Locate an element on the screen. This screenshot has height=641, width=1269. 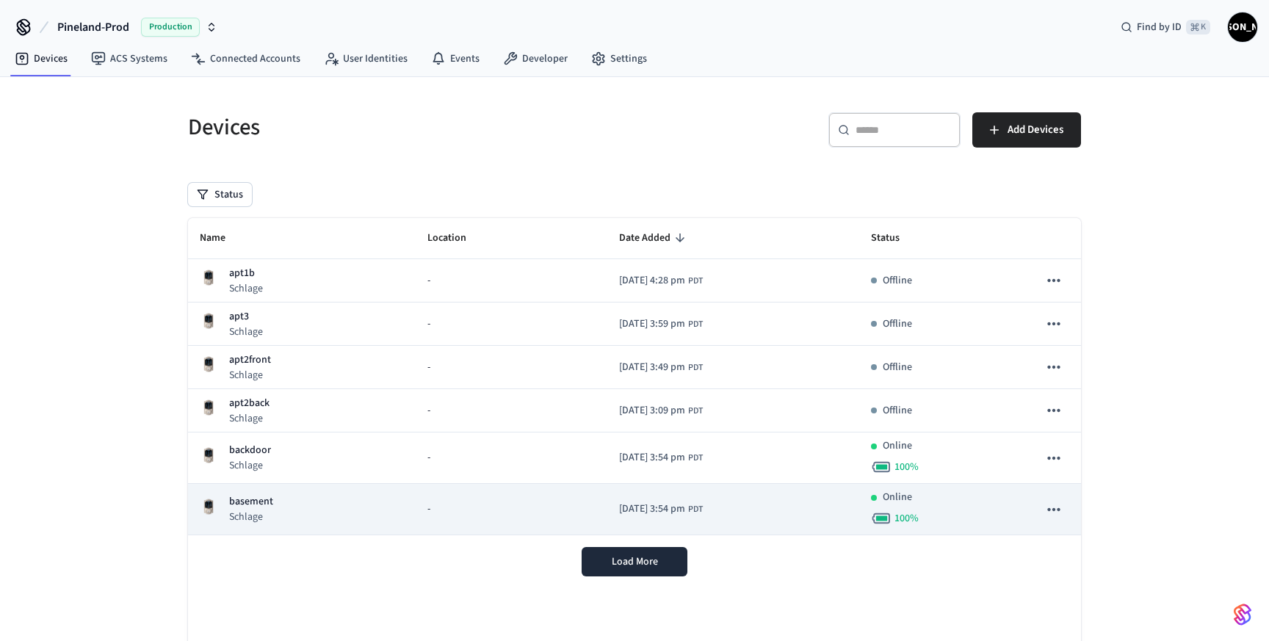
span: Pineland-Prod is located at coordinates (93, 27).